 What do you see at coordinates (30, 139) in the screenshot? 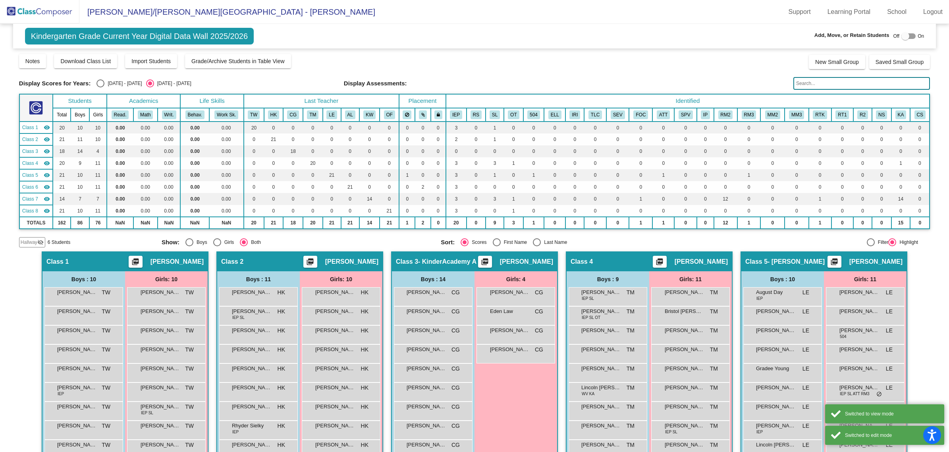
I see `span: Class 2` at bounding box center [30, 139].